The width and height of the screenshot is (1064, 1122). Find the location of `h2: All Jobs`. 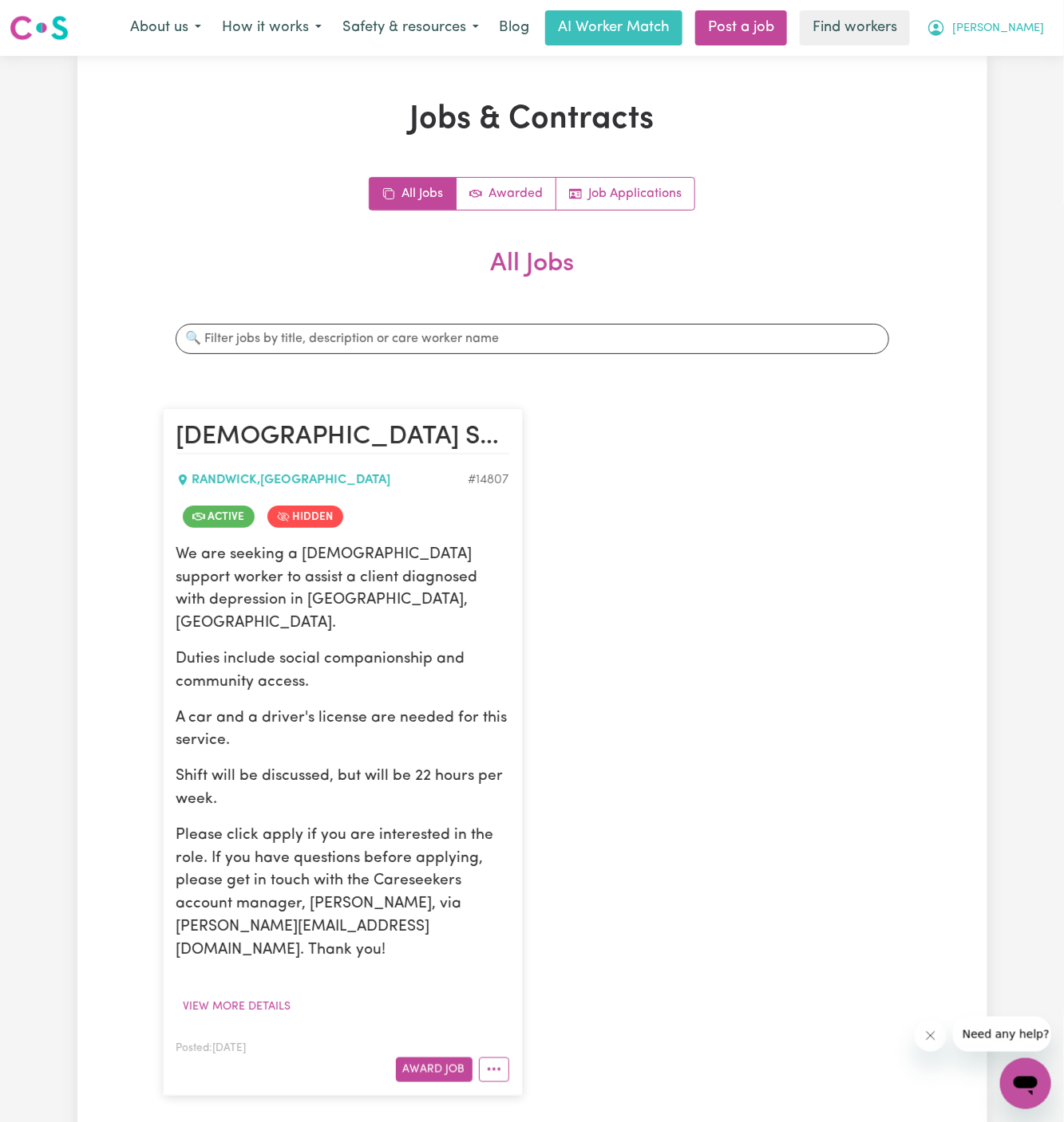

h2: All Jobs is located at coordinates (532, 277).